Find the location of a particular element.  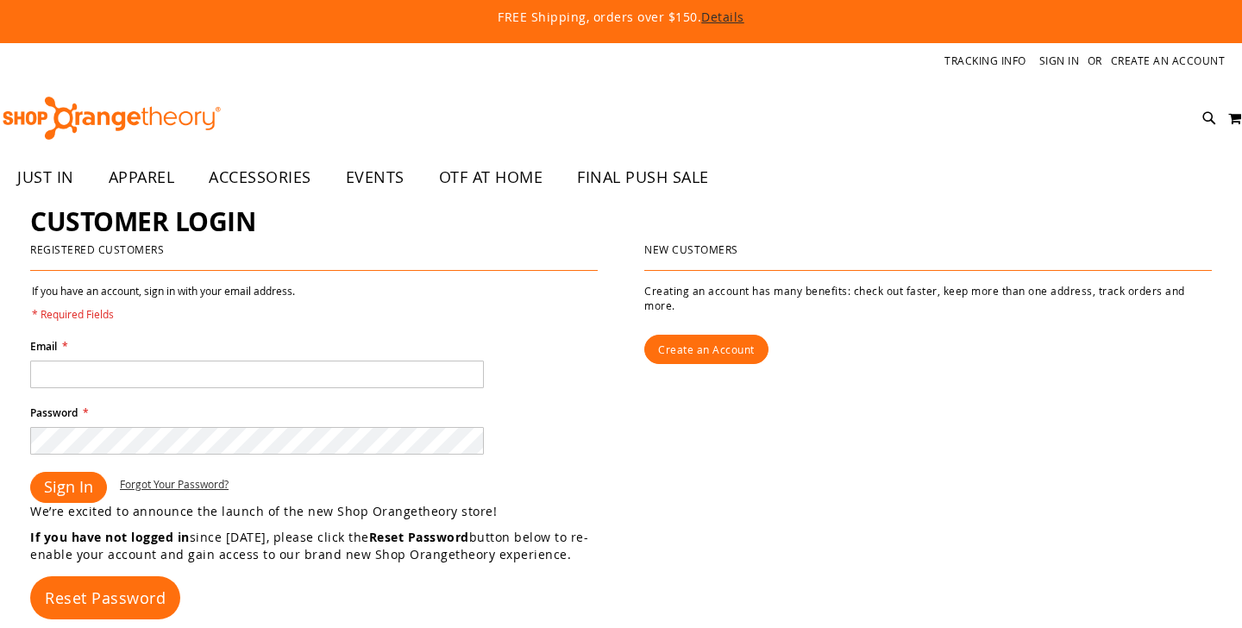

a: Forgot Your Password? is located at coordinates (174, 484).